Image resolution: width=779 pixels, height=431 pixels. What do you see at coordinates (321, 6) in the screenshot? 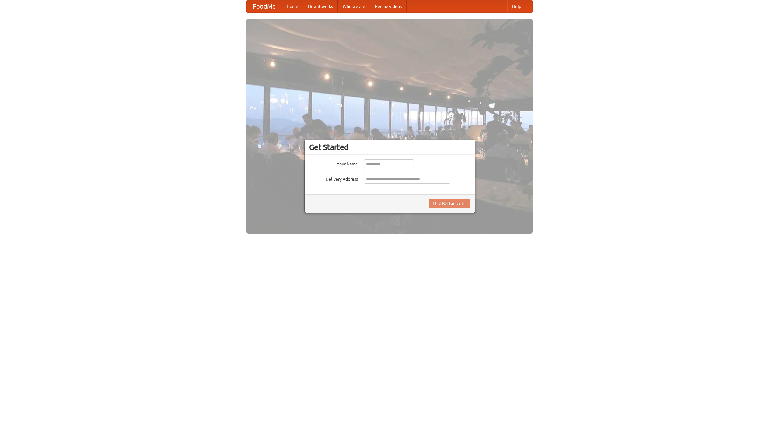
I see `a: How it works` at bounding box center [321, 6].